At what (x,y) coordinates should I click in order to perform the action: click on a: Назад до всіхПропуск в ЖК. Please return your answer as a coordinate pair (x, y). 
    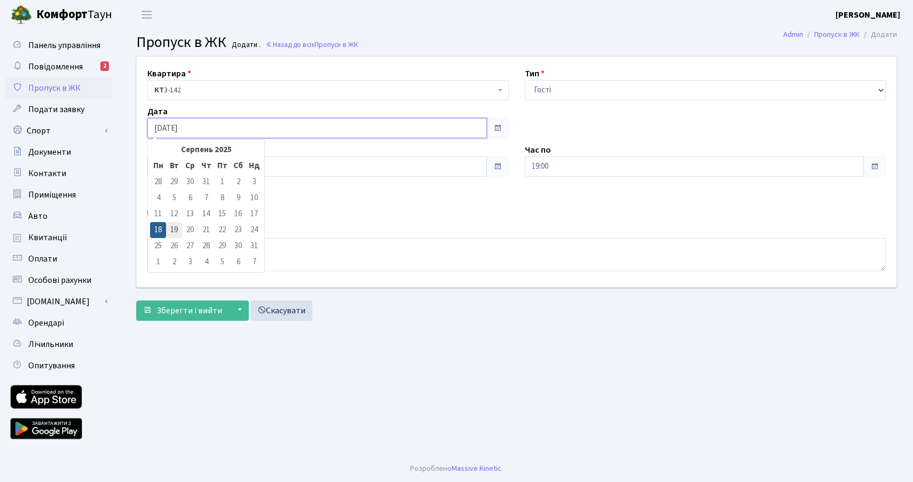
    Looking at the image, I should click on (312, 44).